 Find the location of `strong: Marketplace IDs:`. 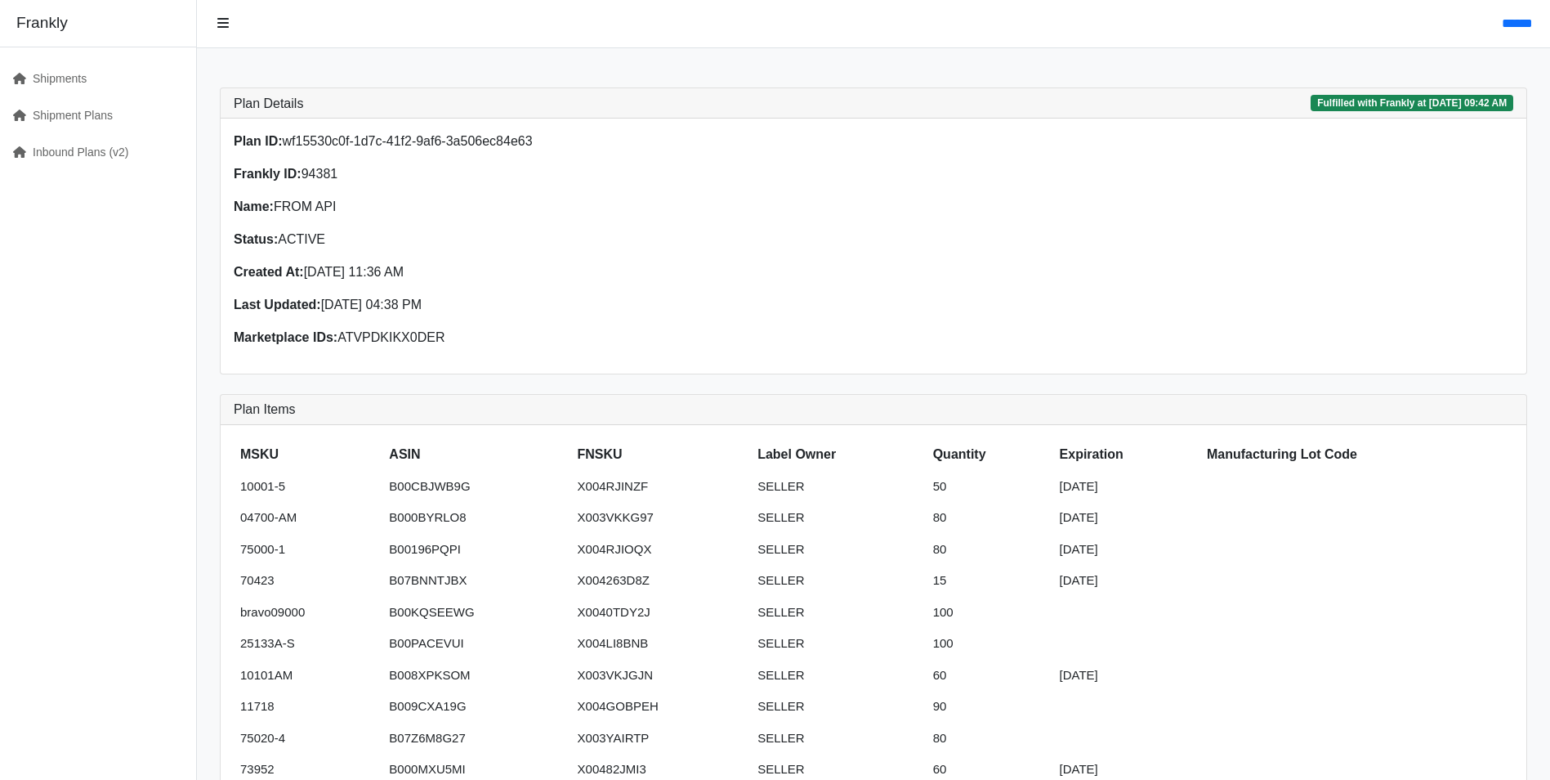

strong: Marketplace IDs: is located at coordinates (285, 337).